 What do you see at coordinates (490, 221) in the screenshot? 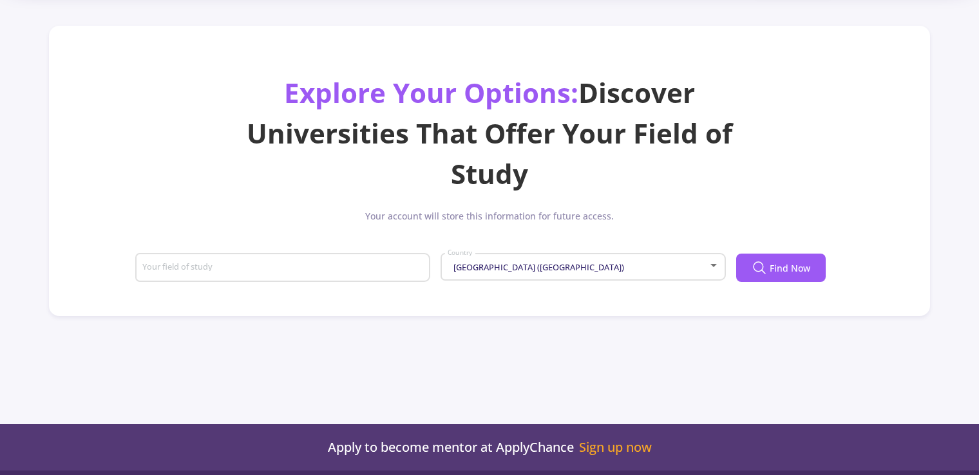
I see `div: Your account will store this information for future access.` at bounding box center [490, 221].